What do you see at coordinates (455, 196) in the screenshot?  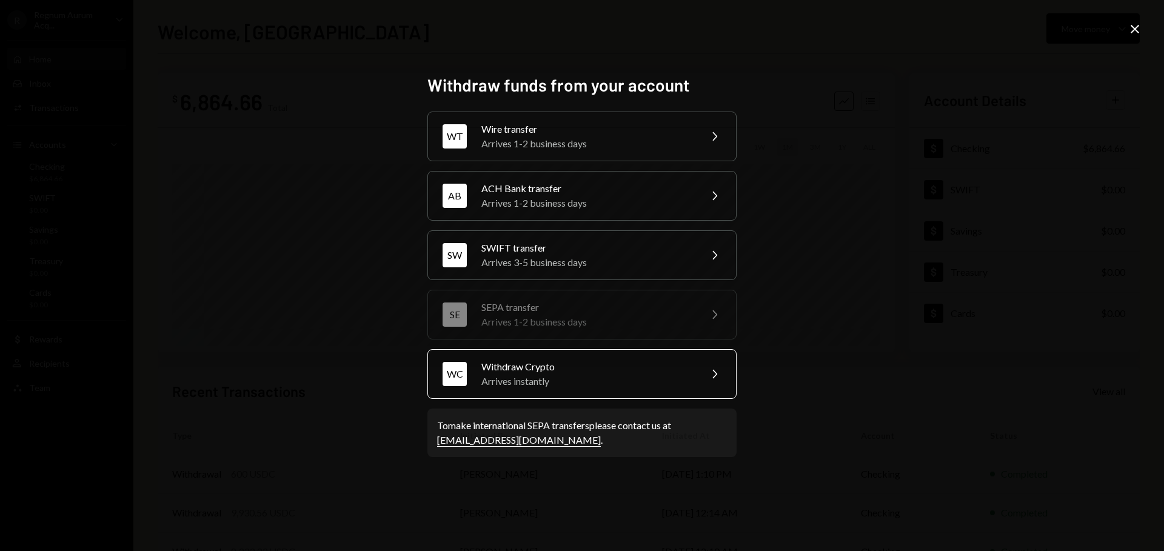 I see `div: AB` at bounding box center [455, 196].